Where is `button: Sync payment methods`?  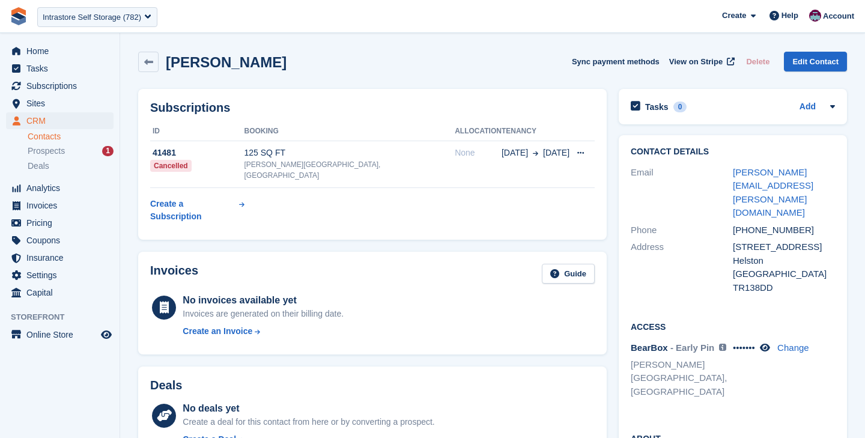
button: Sync payment methods is located at coordinates (616, 61).